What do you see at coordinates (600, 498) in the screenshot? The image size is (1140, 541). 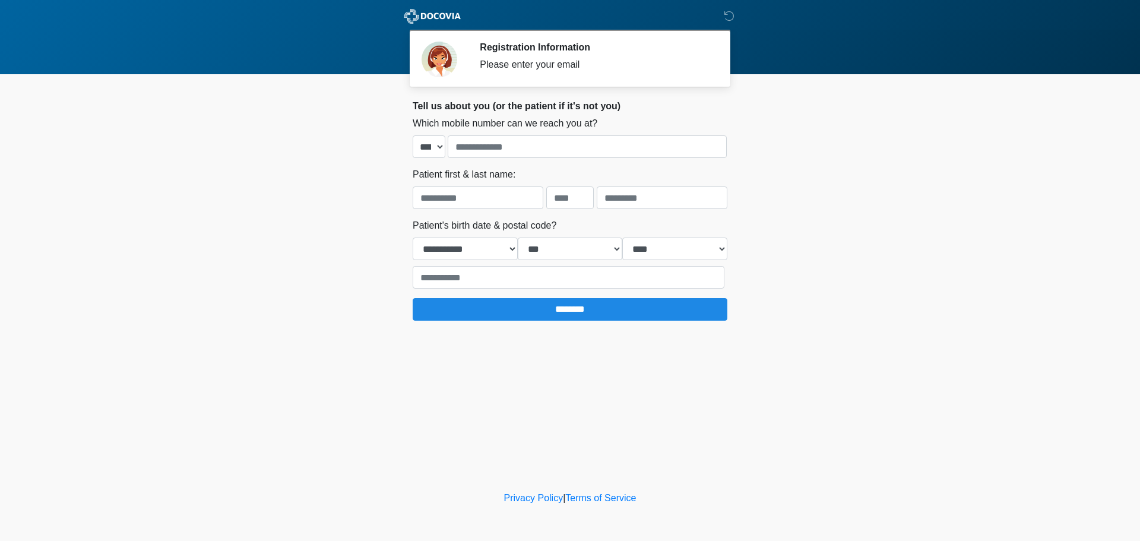 I see `a: Terms of Service` at bounding box center [600, 498].